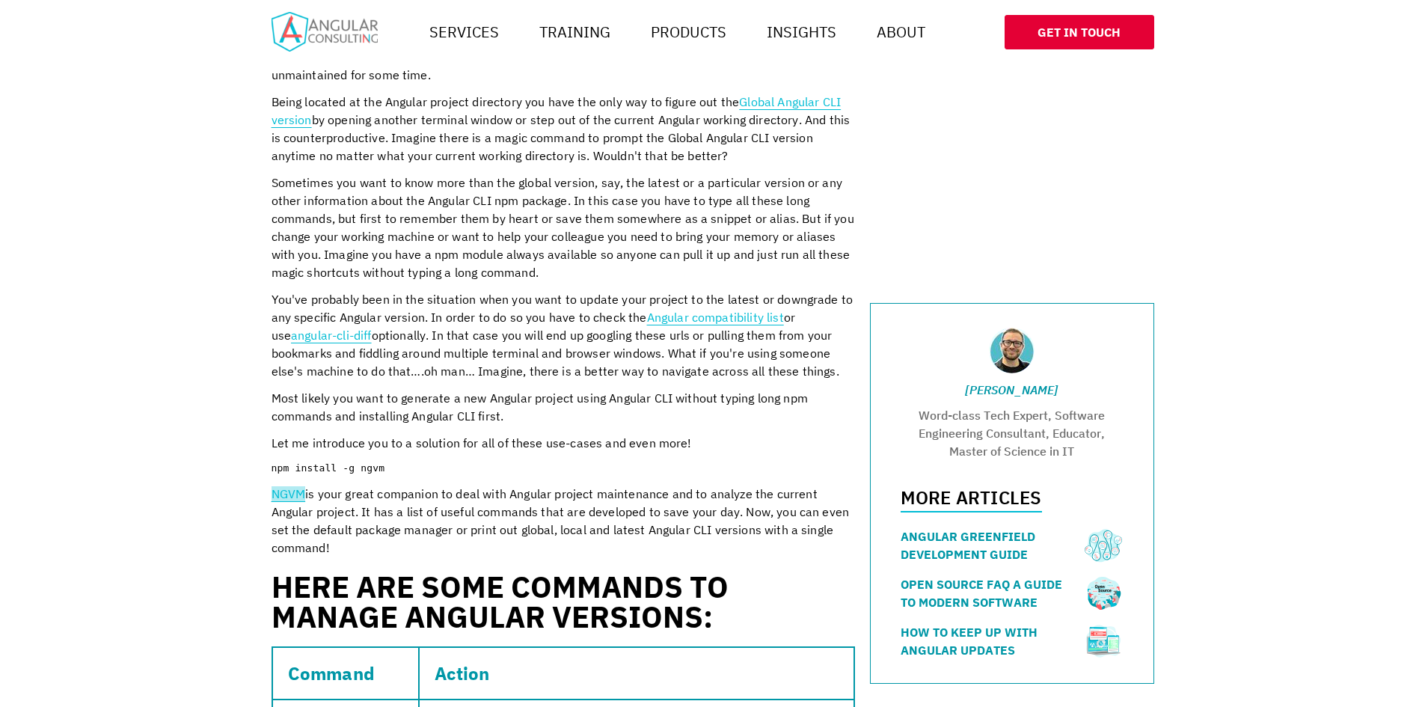 Image resolution: width=1425 pixels, height=707 pixels. Describe the element at coordinates (1012, 546) in the screenshot. I see `a: Angular Greenfield Development Guide` at that location.